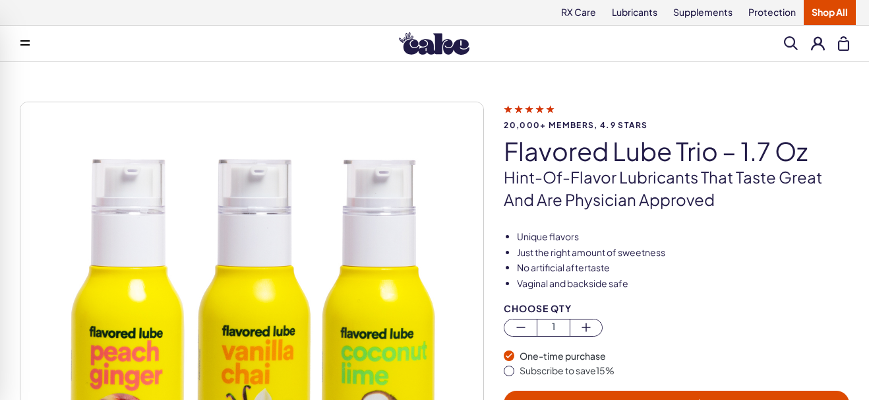 The height and width of the screenshot is (400, 869). Describe the element at coordinates (683, 284) in the screenshot. I see `li: Vaginal and backside safe` at that location.